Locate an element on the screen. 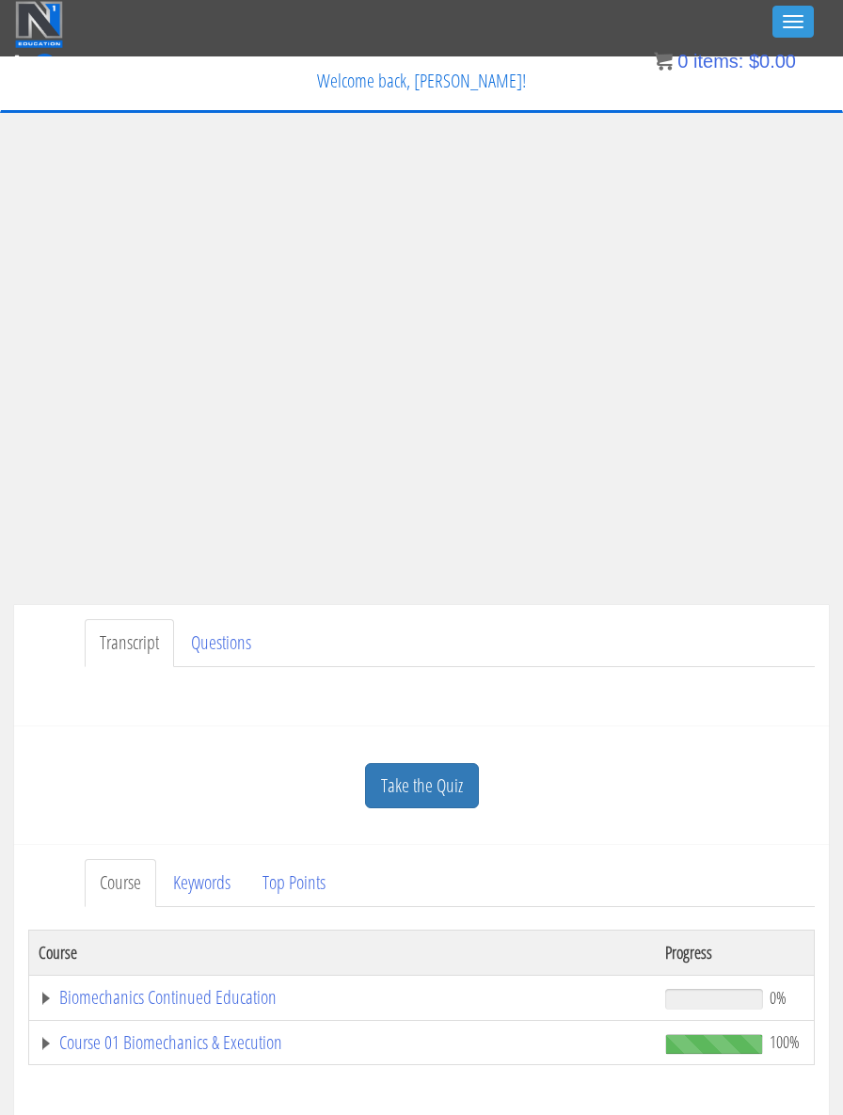 This screenshot has width=843, height=1115. a: Questions is located at coordinates (221, 643).